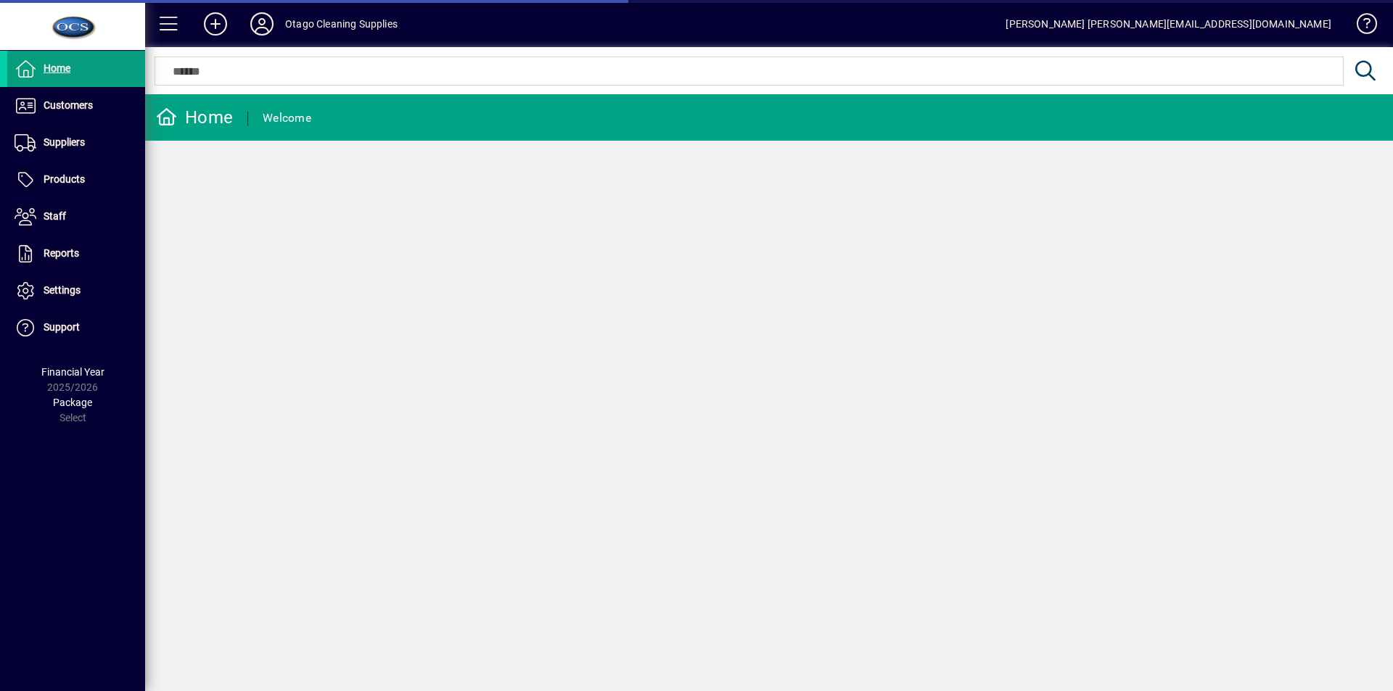  Describe the element at coordinates (57, 68) in the screenshot. I see `span: Home` at that location.